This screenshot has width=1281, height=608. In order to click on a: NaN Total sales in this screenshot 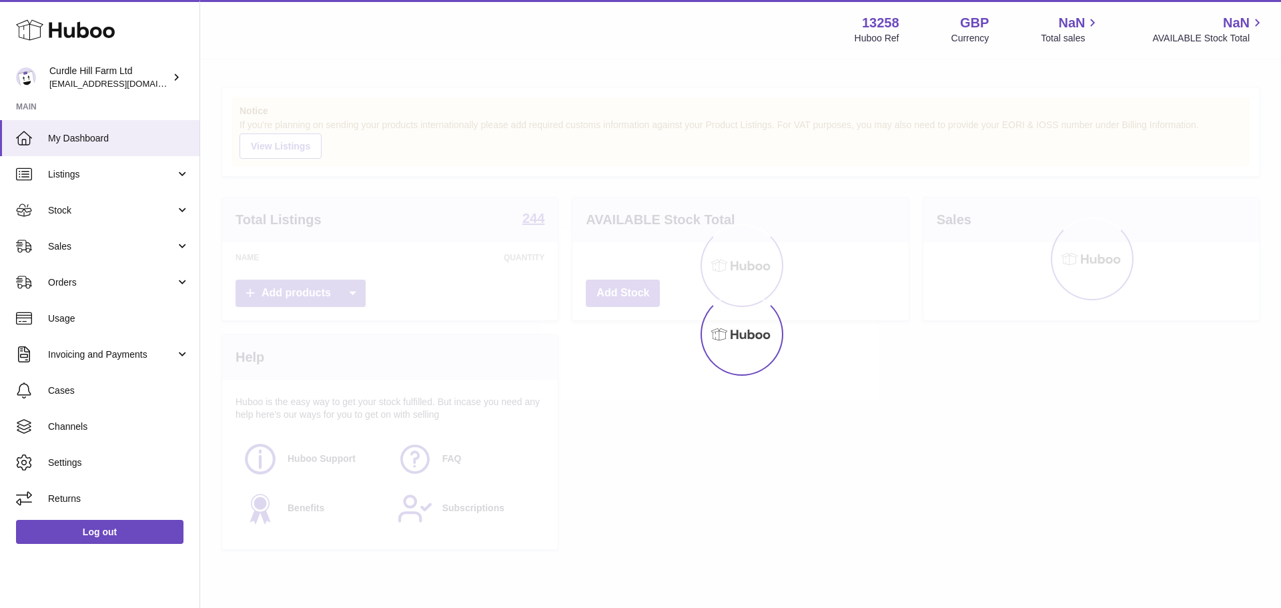, I will do `click(1070, 29)`.